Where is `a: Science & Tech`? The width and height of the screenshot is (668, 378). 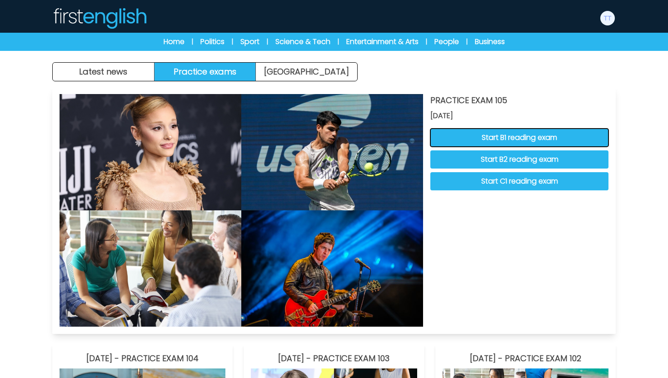
a: Science & Tech is located at coordinates (302, 42).